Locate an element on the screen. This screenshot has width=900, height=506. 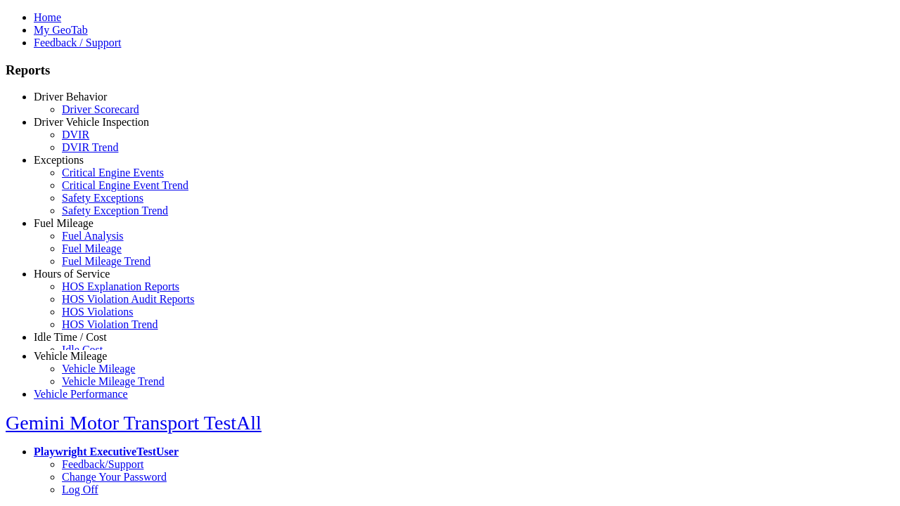
a: HOS Explanation Reports is located at coordinates (120, 286).